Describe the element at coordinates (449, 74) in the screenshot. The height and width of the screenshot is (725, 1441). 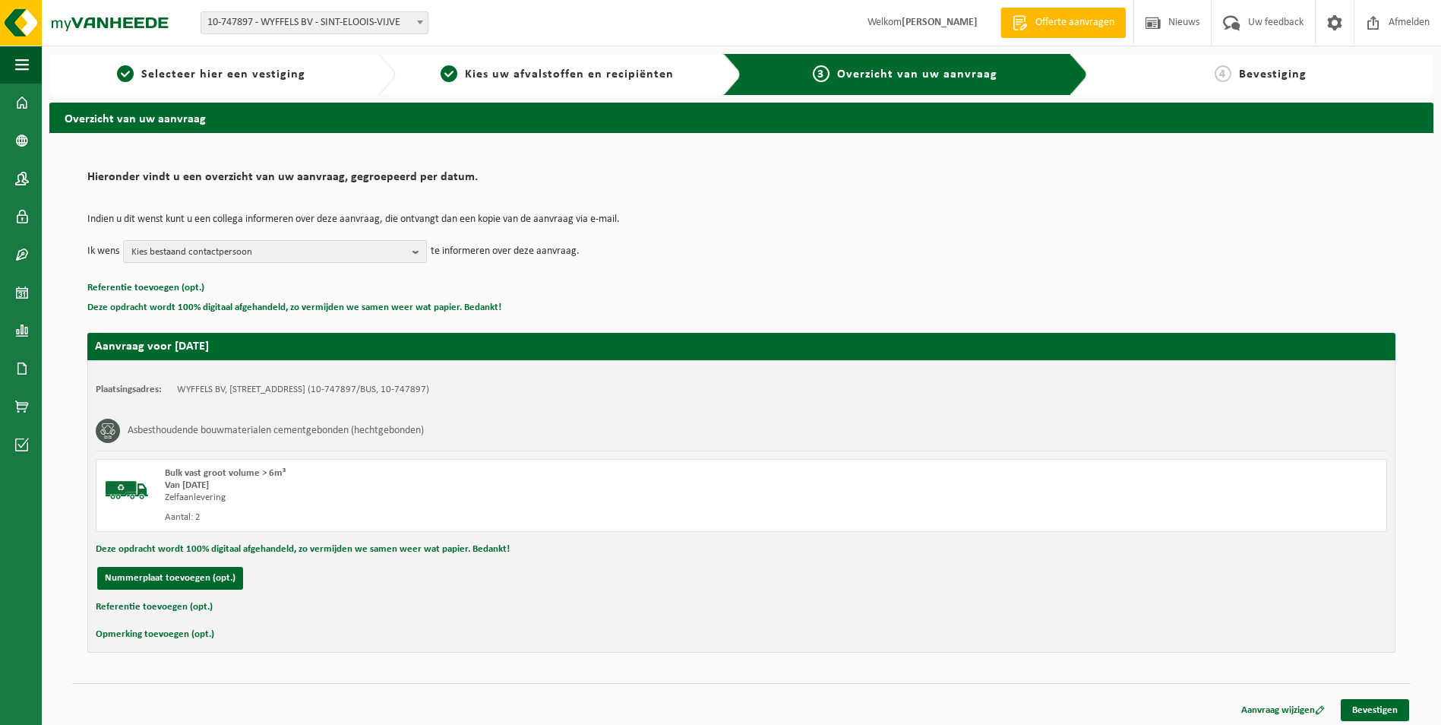
I see `span: 2` at that location.